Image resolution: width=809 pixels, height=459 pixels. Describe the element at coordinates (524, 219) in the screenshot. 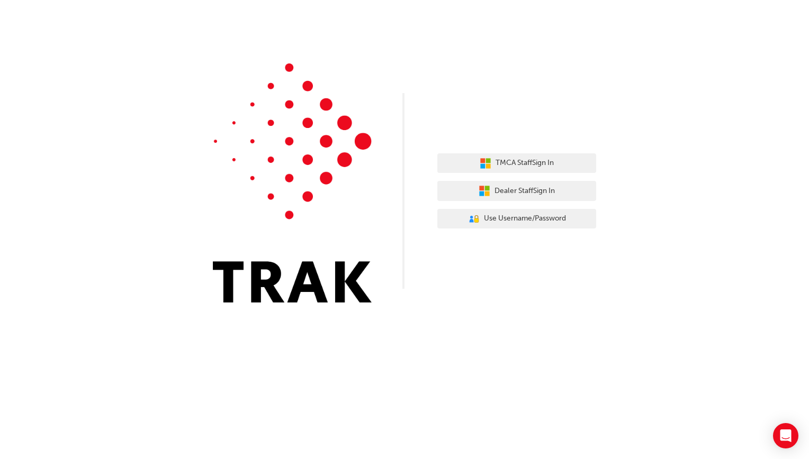

I see `span: Use Username/Password` at that location.